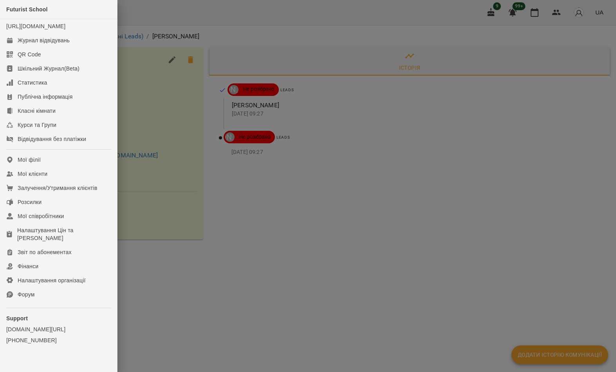  Describe the element at coordinates (33, 174) in the screenshot. I see `div: Мої клієнти` at that location.